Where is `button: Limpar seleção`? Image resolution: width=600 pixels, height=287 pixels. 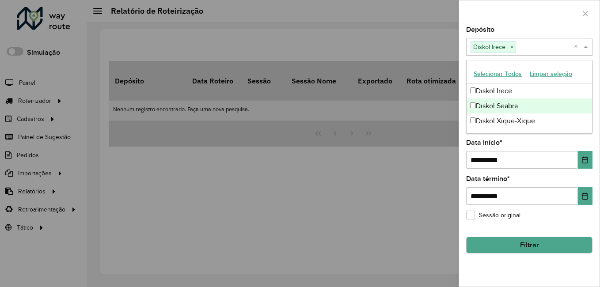 button: Limpar seleção is located at coordinates (551, 74).